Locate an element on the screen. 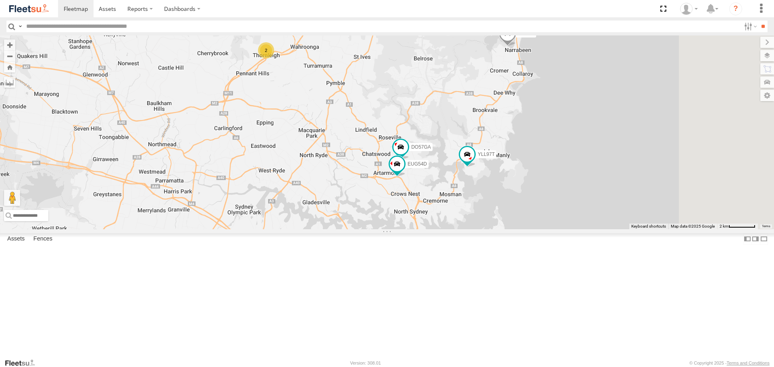  span: EUG54D is located at coordinates (417, 164).